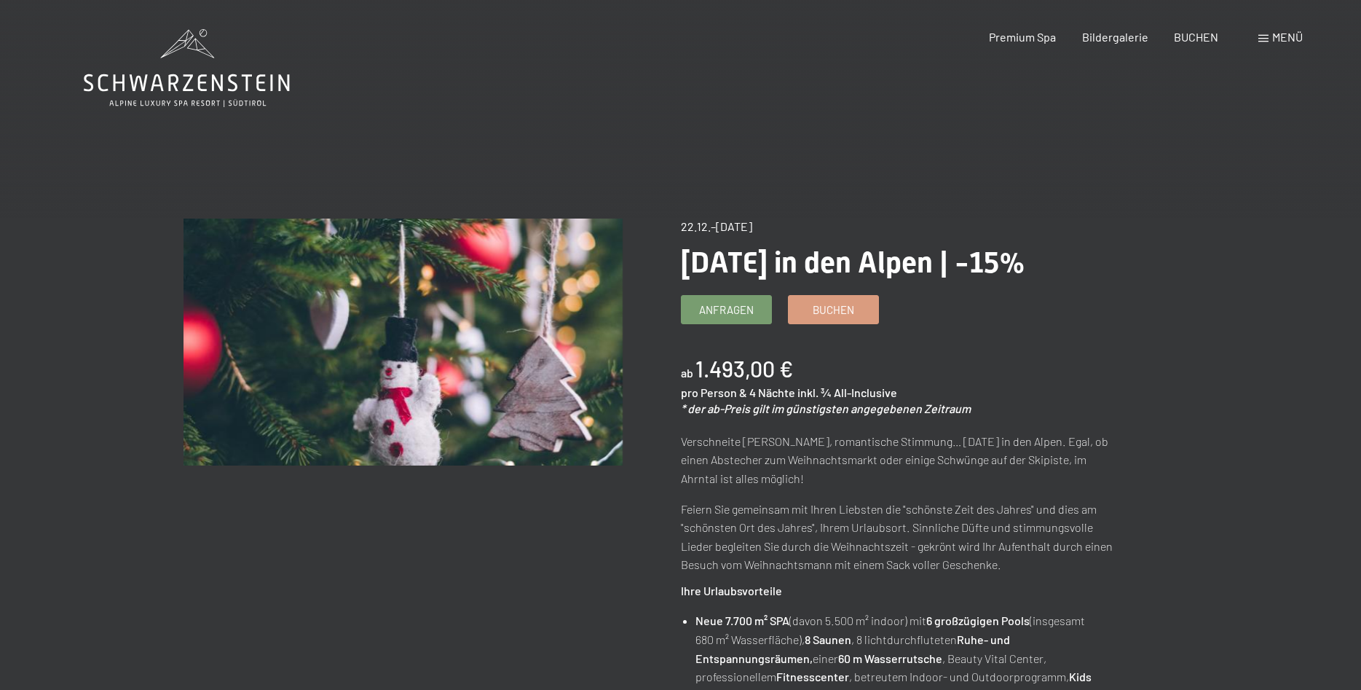 The image size is (1361, 690). Describe the element at coordinates (1023, 36) in the screenshot. I see `a: Premium Spa` at that location.